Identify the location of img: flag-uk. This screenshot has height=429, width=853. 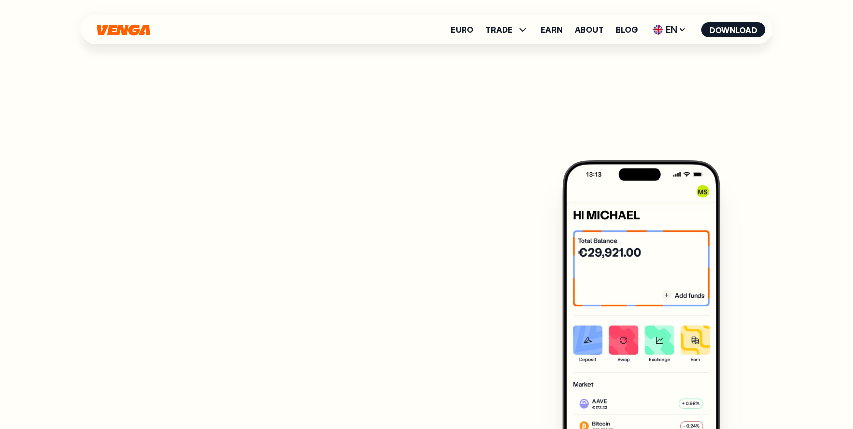
(658, 30).